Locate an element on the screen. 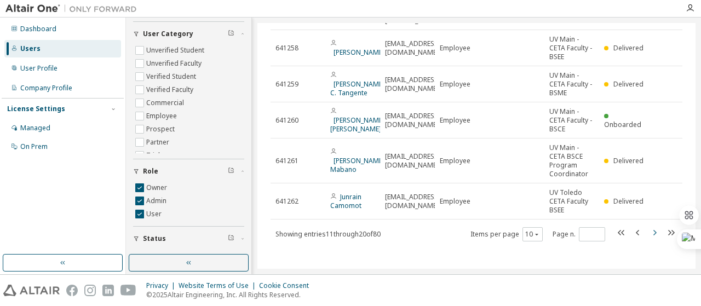  button: Status is located at coordinates (188, 239).